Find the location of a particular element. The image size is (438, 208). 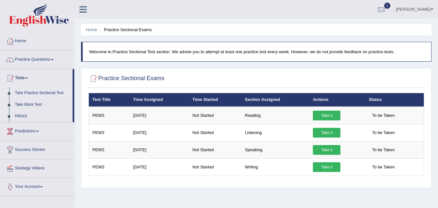

a: Success Stories is located at coordinates (37, 149).